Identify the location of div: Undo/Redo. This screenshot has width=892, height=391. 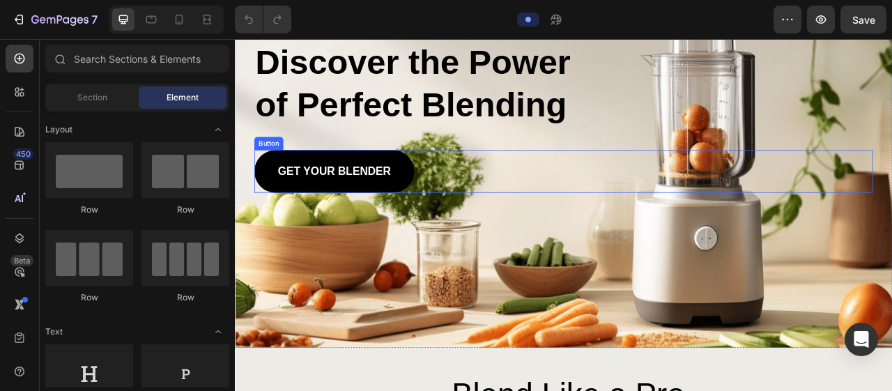
(263, 20).